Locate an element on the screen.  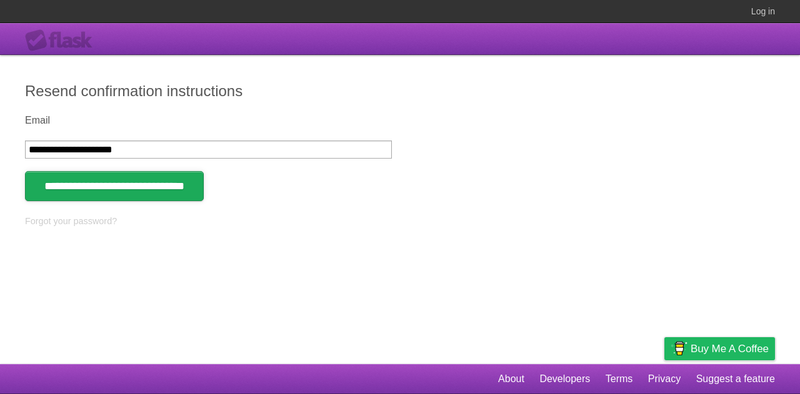
a: About is located at coordinates (511, 379).